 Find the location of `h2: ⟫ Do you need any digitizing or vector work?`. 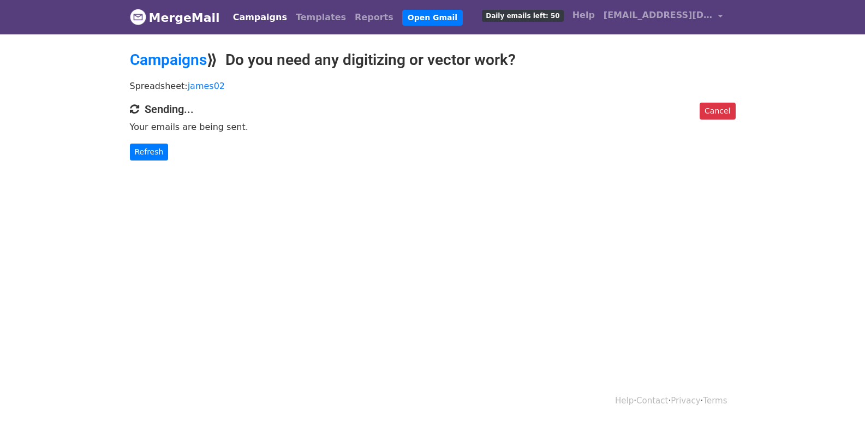

h2: ⟫ Do you need any digitizing or vector work? is located at coordinates (433, 60).